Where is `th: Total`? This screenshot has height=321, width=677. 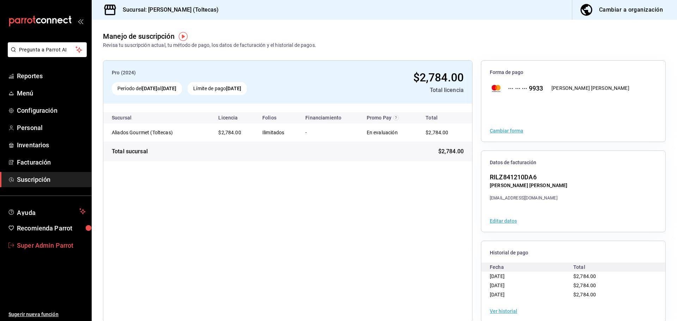 th: Total is located at coordinates (445, 118).